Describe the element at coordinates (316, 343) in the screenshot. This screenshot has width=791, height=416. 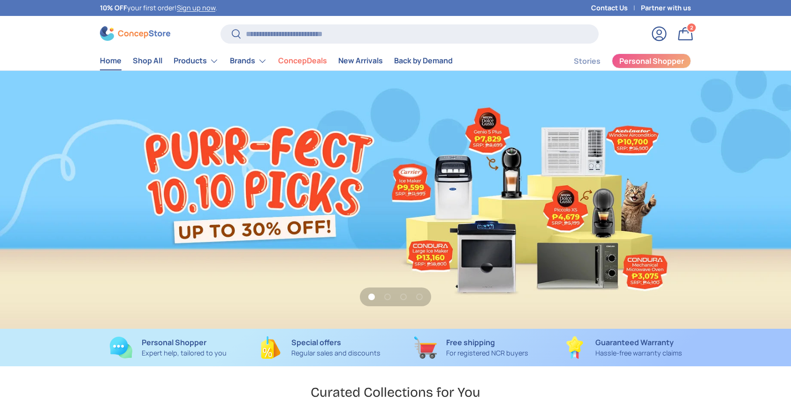
I see `strong: Special offers` at that location.